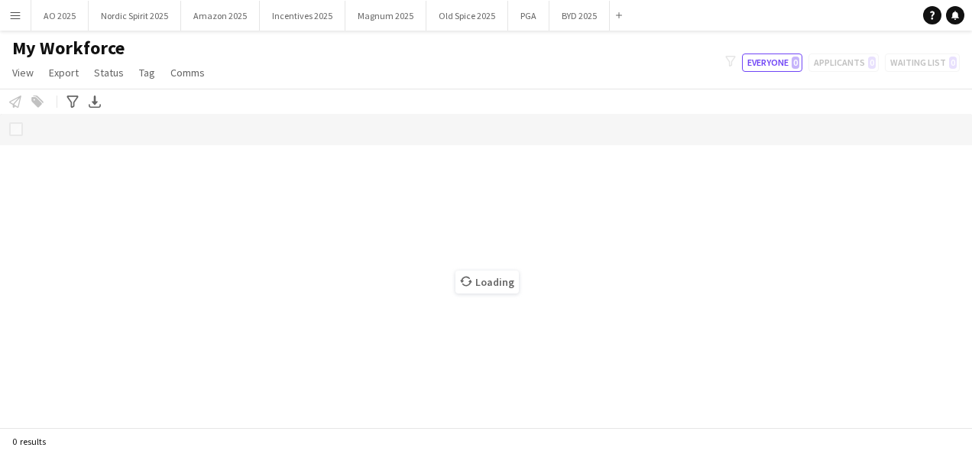 The height and width of the screenshot is (454, 972). What do you see at coordinates (109, 73) in the screenshot?
I see `a: Status` at bounding box center [109, 73].